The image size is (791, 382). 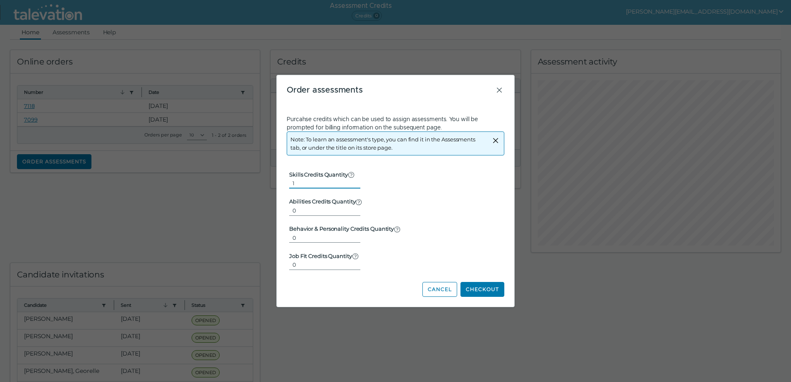 I want to click on button: Cancel, so click(x=440, y=289).